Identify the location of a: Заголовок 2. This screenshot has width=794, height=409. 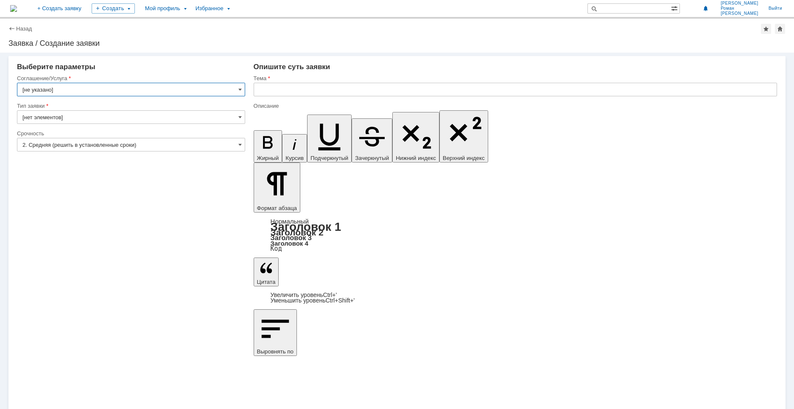
(297, 232).